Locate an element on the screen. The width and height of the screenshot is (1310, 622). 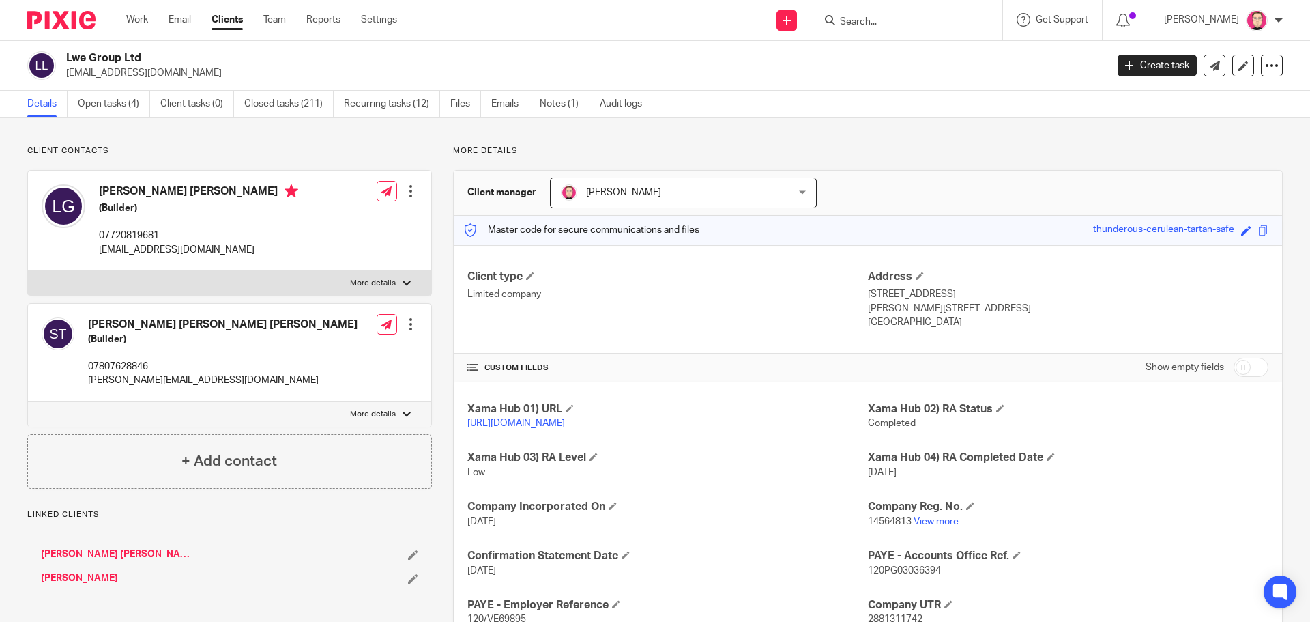
a: Audit logs is located at coordinates (626, 104).